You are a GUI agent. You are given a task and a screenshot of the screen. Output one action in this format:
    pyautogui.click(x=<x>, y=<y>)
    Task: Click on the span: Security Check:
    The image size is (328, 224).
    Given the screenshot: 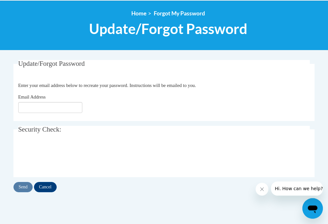 What is the action you would take?
    pyautogui.click(x=40, y=130)
    